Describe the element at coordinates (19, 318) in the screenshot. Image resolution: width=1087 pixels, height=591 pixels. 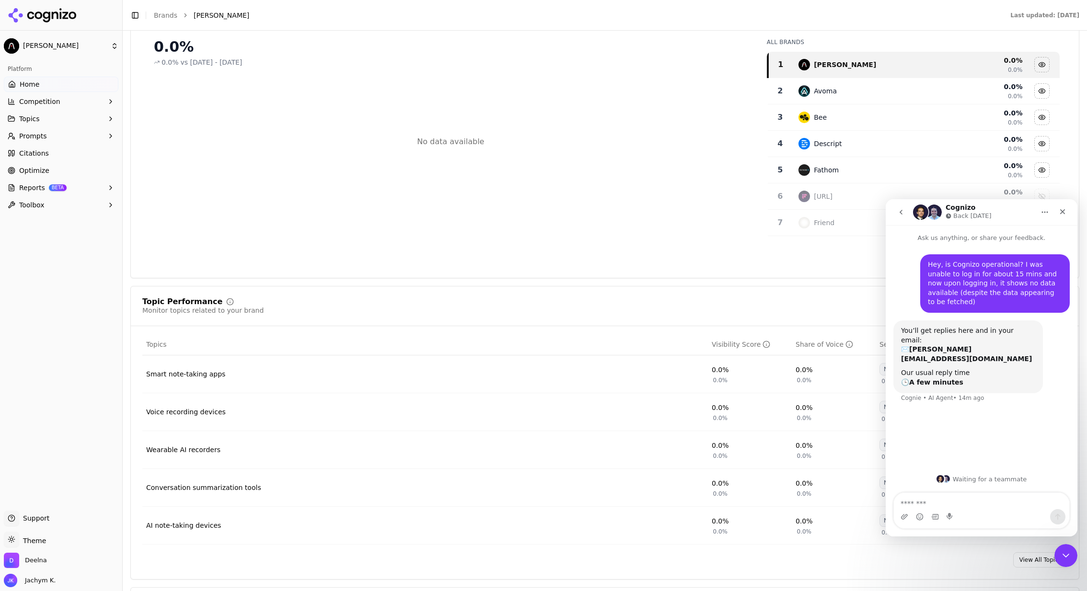
I see `button: Upload attachment` at that location.